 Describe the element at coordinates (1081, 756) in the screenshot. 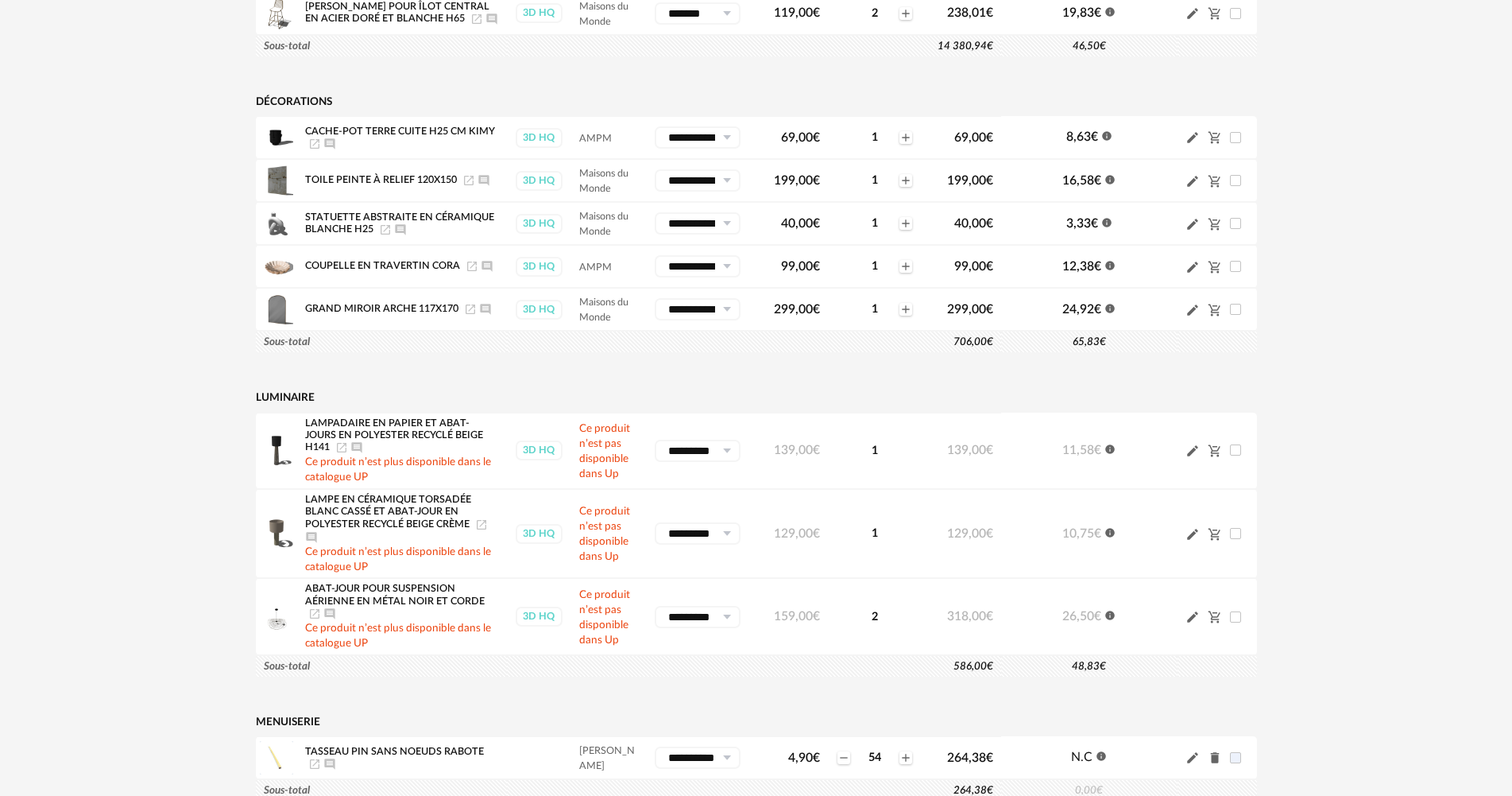

I see `span: N.C` at that location.